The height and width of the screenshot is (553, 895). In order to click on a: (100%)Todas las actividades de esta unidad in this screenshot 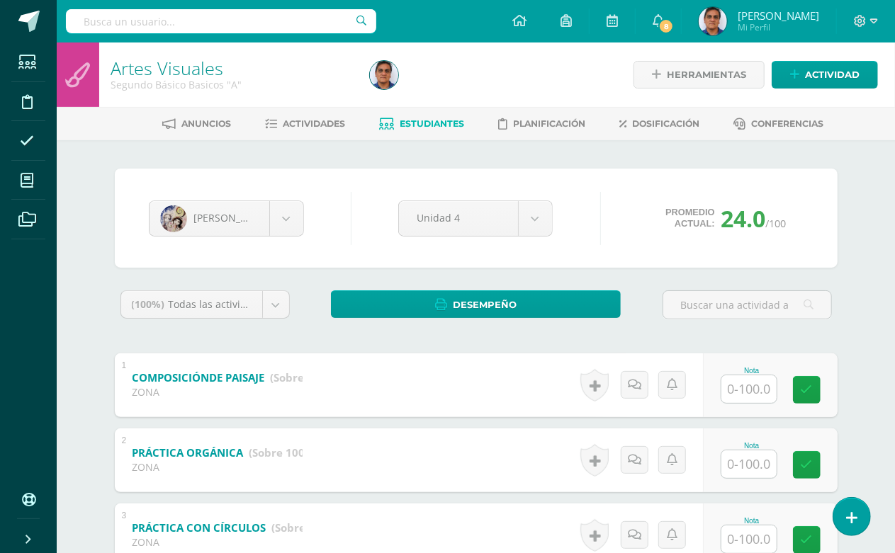, I will do `click(205, 305)`.